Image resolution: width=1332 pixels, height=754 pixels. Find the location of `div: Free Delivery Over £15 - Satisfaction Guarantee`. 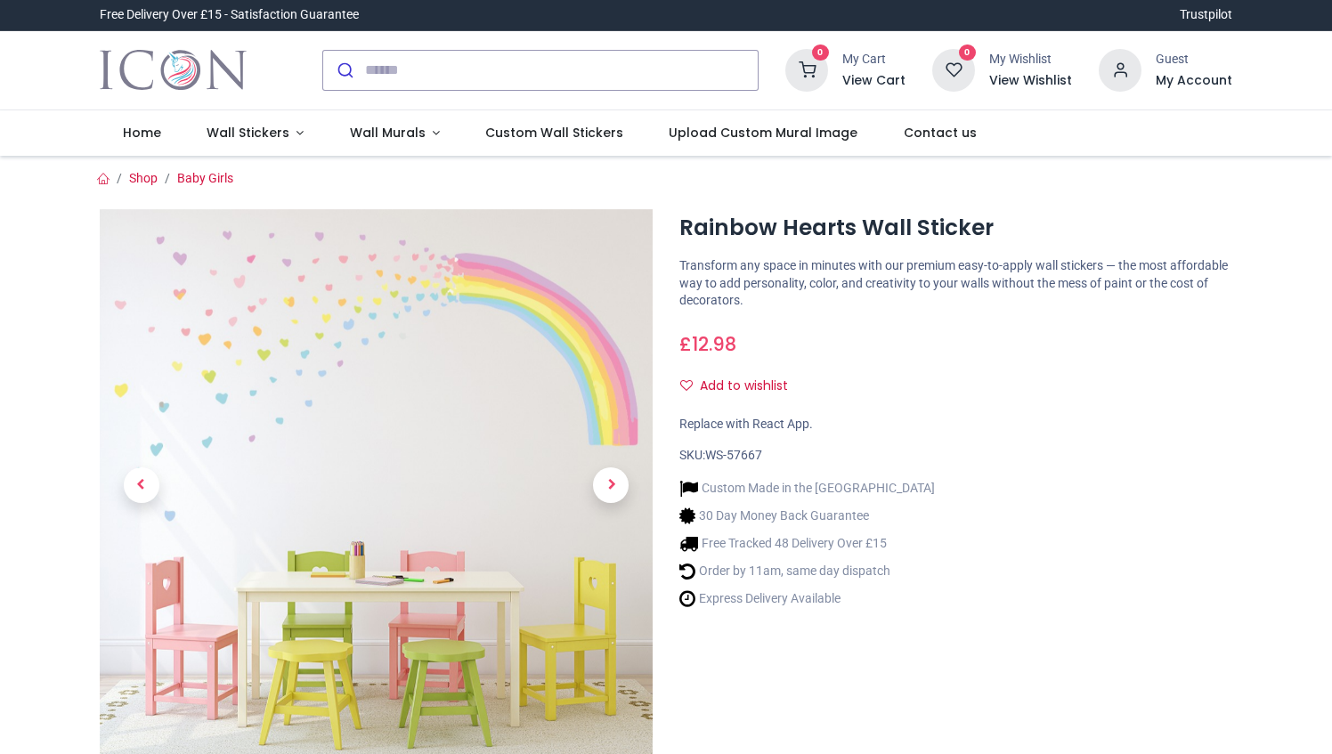

div: Free Delivery Over £15 - Satisfaction Guarantee is located at coordinates (229, 15).